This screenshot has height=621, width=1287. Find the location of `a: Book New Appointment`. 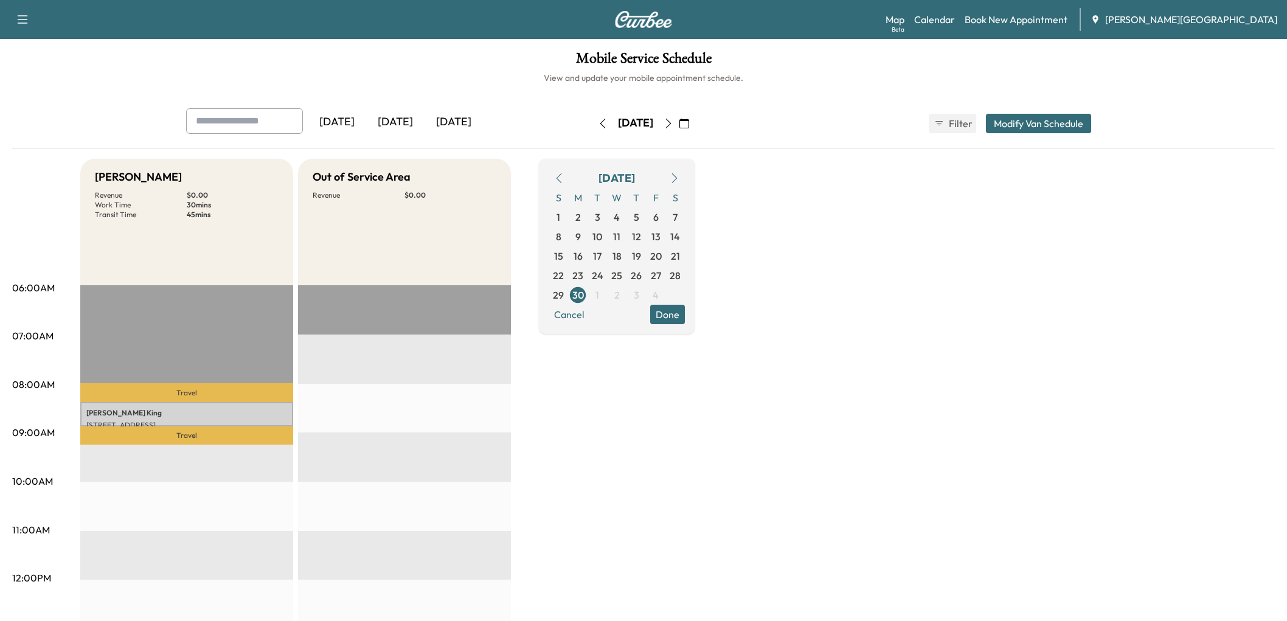

a: Book New Appointment is located at coordinates (1016, 19).